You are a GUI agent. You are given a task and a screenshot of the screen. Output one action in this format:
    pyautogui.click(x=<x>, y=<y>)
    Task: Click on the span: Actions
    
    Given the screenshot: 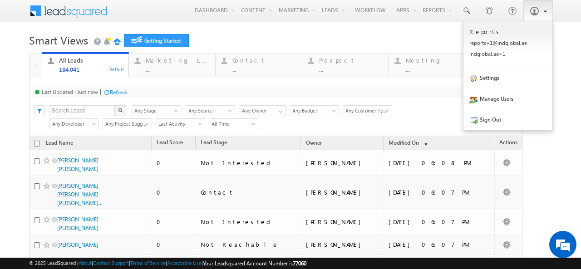 What is the action you would take?
    pyautogui.click(x=509, y=144)
    